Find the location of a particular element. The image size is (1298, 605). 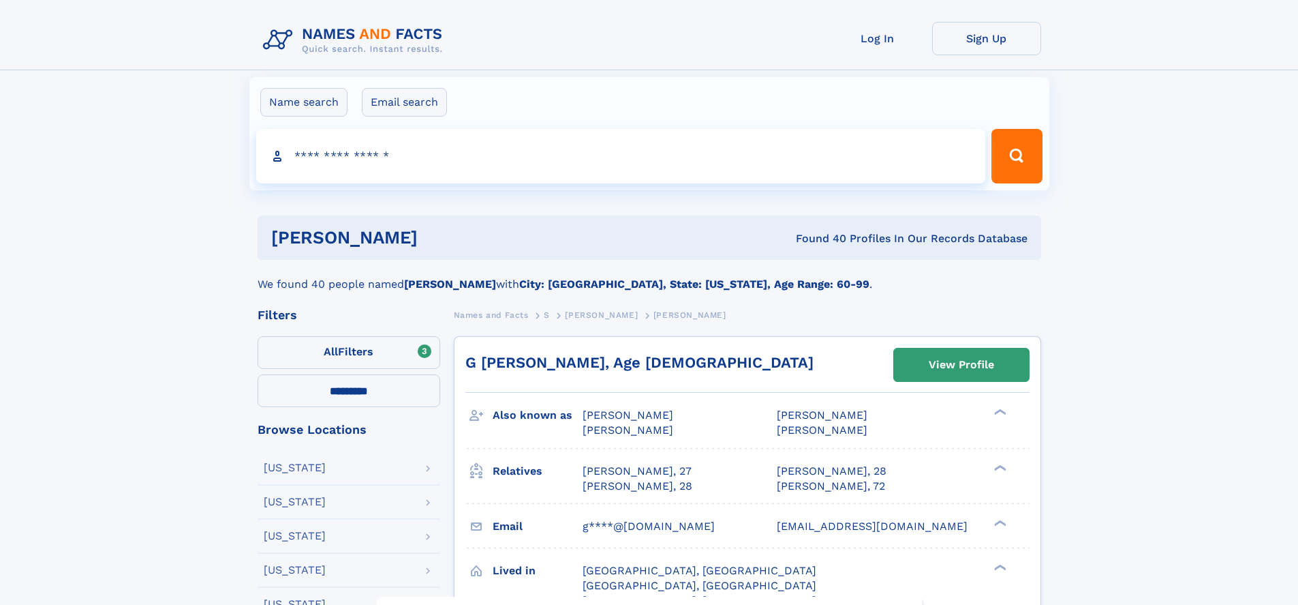

h3: Relatives is located at coordinates (538, 471).